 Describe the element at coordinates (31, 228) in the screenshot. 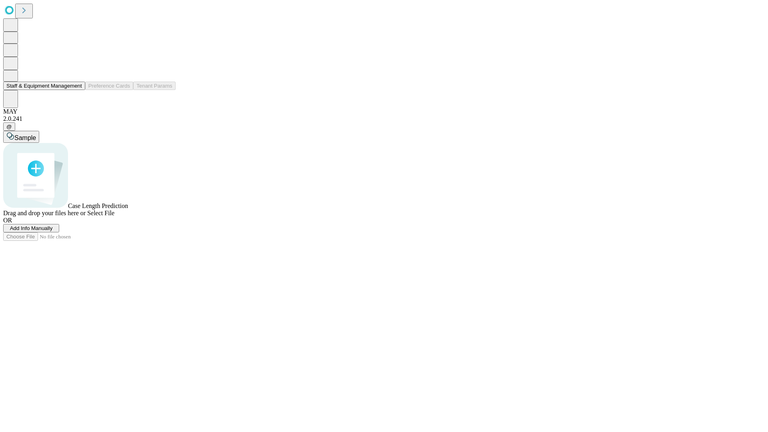

I see `span: Add Info Manually` at that location.